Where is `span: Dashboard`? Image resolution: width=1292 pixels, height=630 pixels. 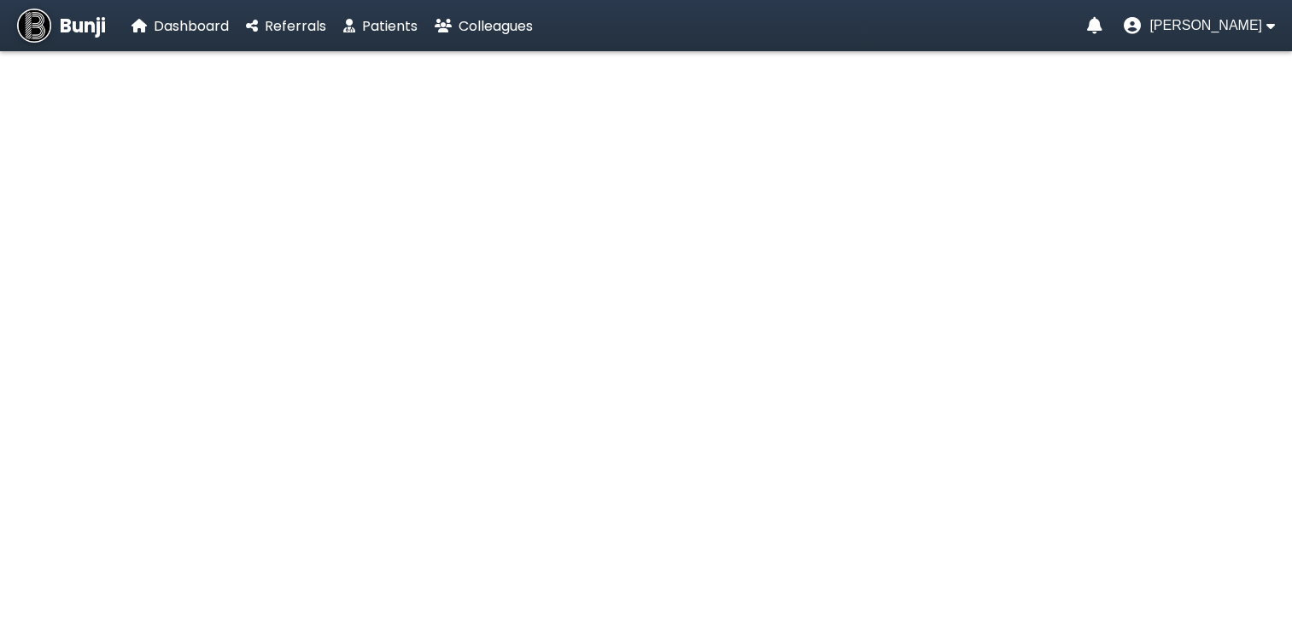 span: Dashboard is located at coordinates (191, 26).